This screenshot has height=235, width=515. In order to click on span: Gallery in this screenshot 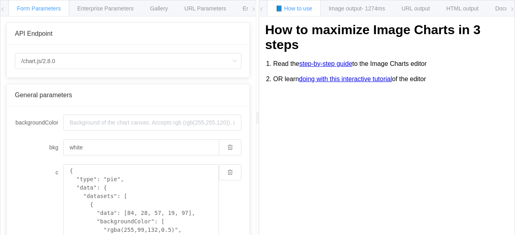, I will do `click(159, 8)`.